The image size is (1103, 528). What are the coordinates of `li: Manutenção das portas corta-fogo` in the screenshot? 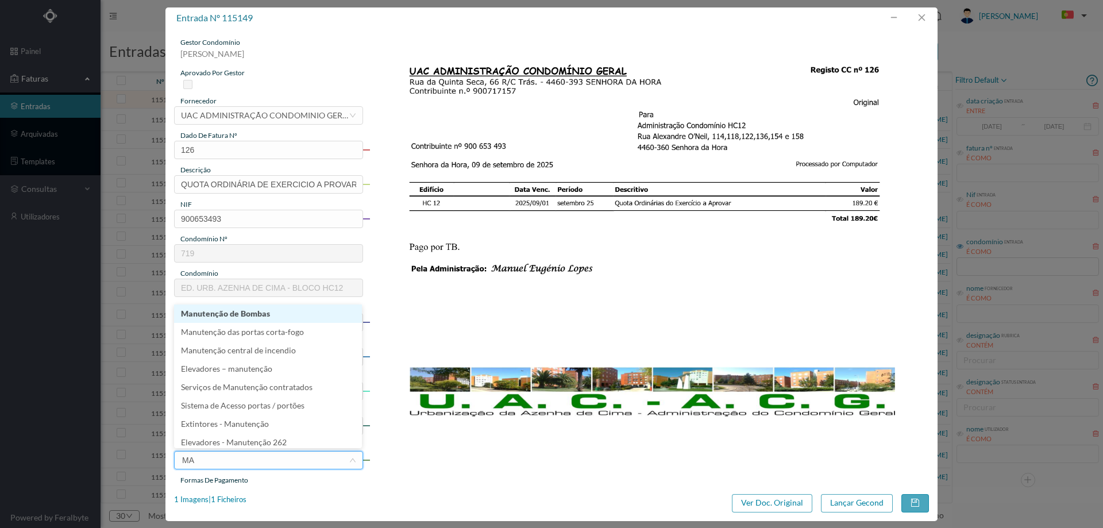 It's located at (268, 332).